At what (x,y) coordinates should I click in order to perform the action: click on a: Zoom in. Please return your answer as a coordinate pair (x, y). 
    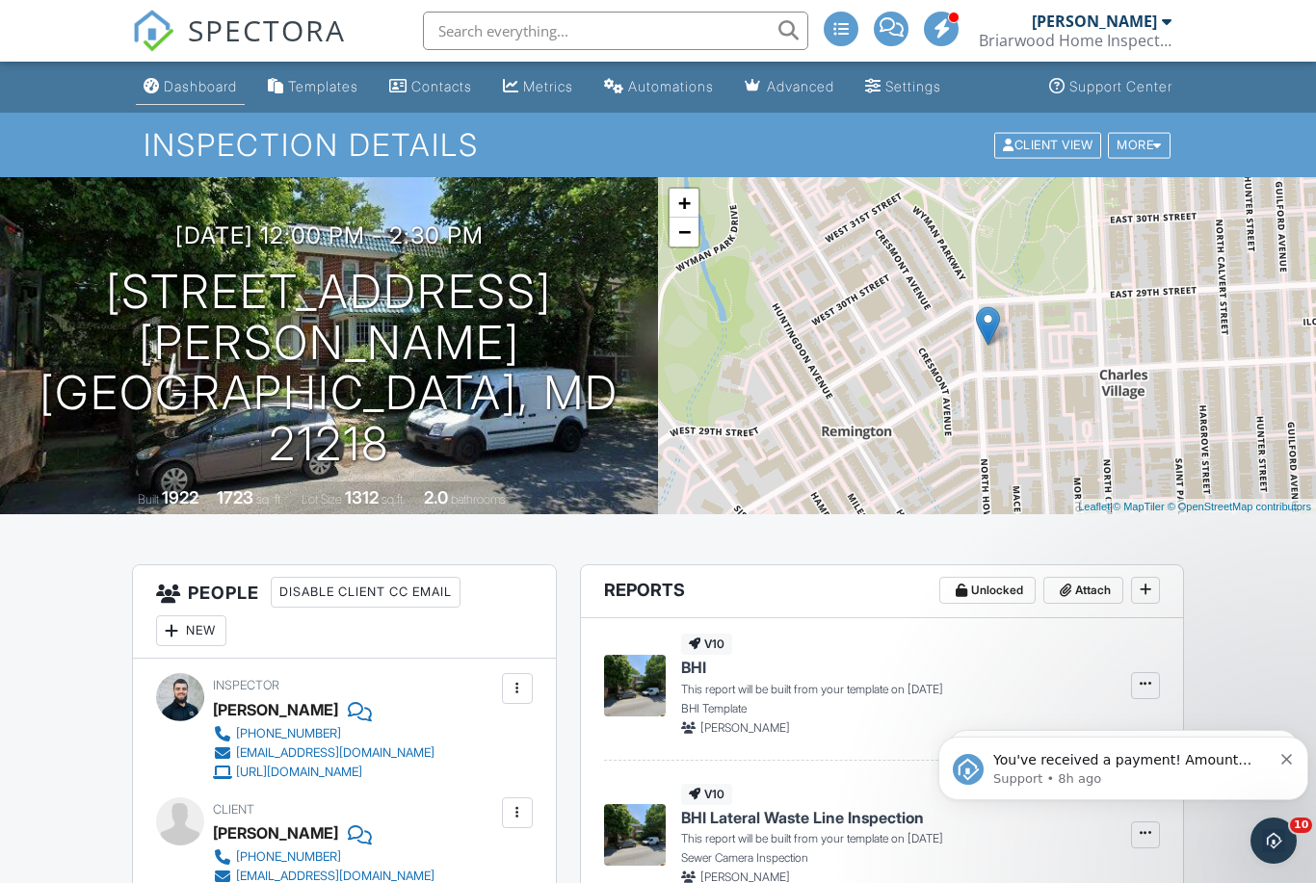
    Looking at the image, I should click on (684, 203).